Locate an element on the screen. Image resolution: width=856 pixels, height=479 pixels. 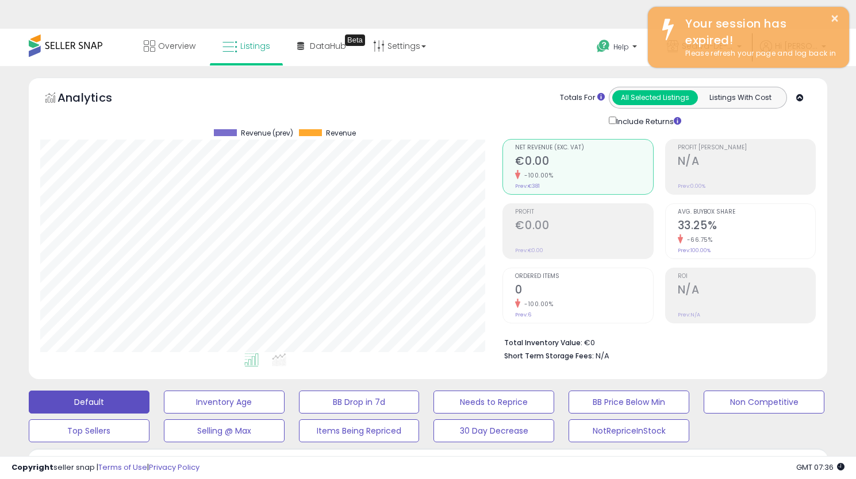
span: Profit is located at coordinates (583, 212).